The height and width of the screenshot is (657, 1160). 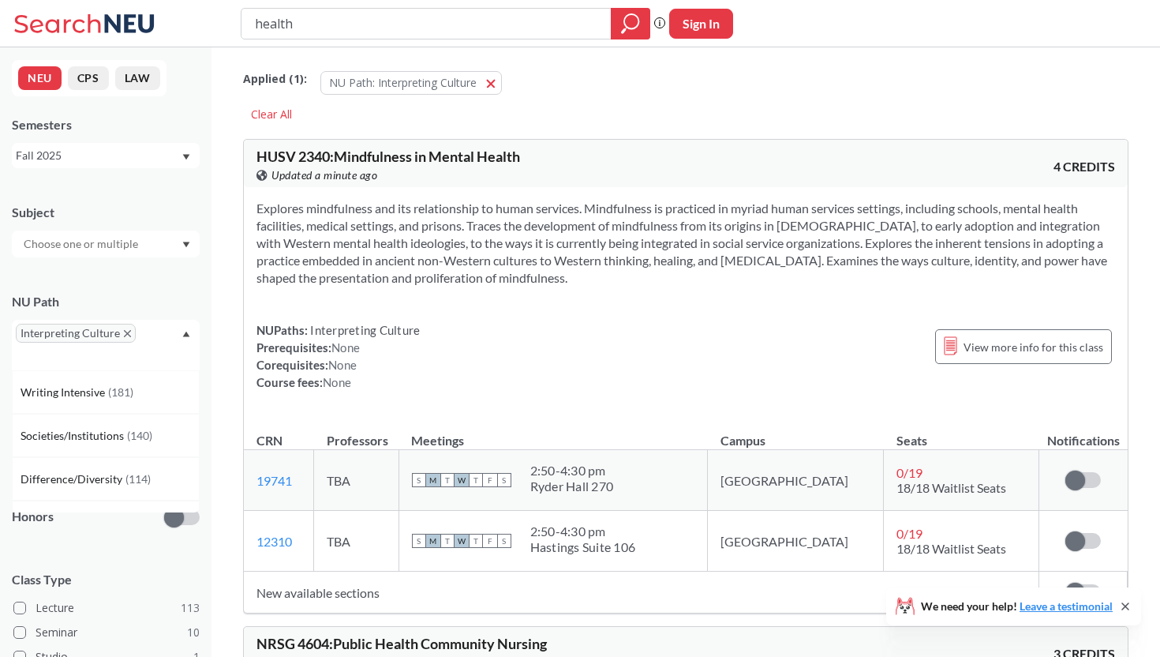 I want to click on span: Applied ( 1 ):, so click(x=275, y=79).